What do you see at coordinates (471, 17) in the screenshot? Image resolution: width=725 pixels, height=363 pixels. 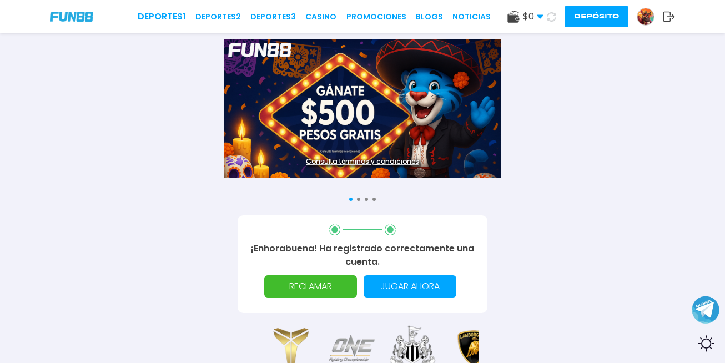 I see `a: NOTICIAS` at bounding box center [471, 17].